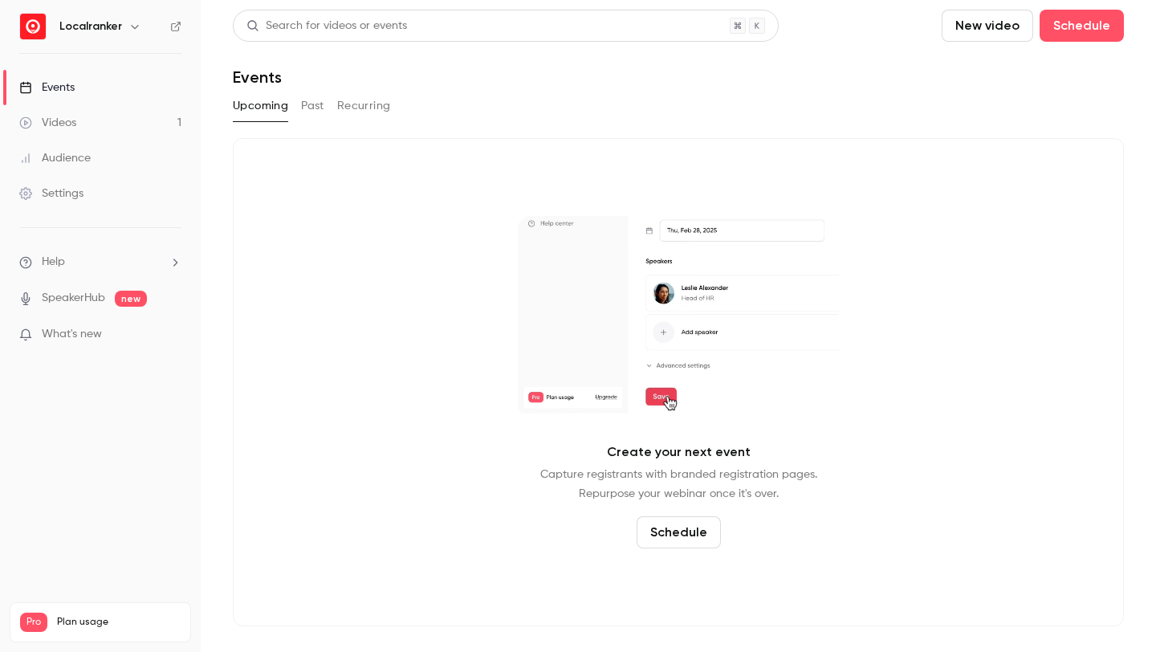 The height and width of the screenshot is (652, 1156). What do you see at coordinates (260, 106) in the screenshot?
I see `button: Upcoming` at bounding box center [260, 106].